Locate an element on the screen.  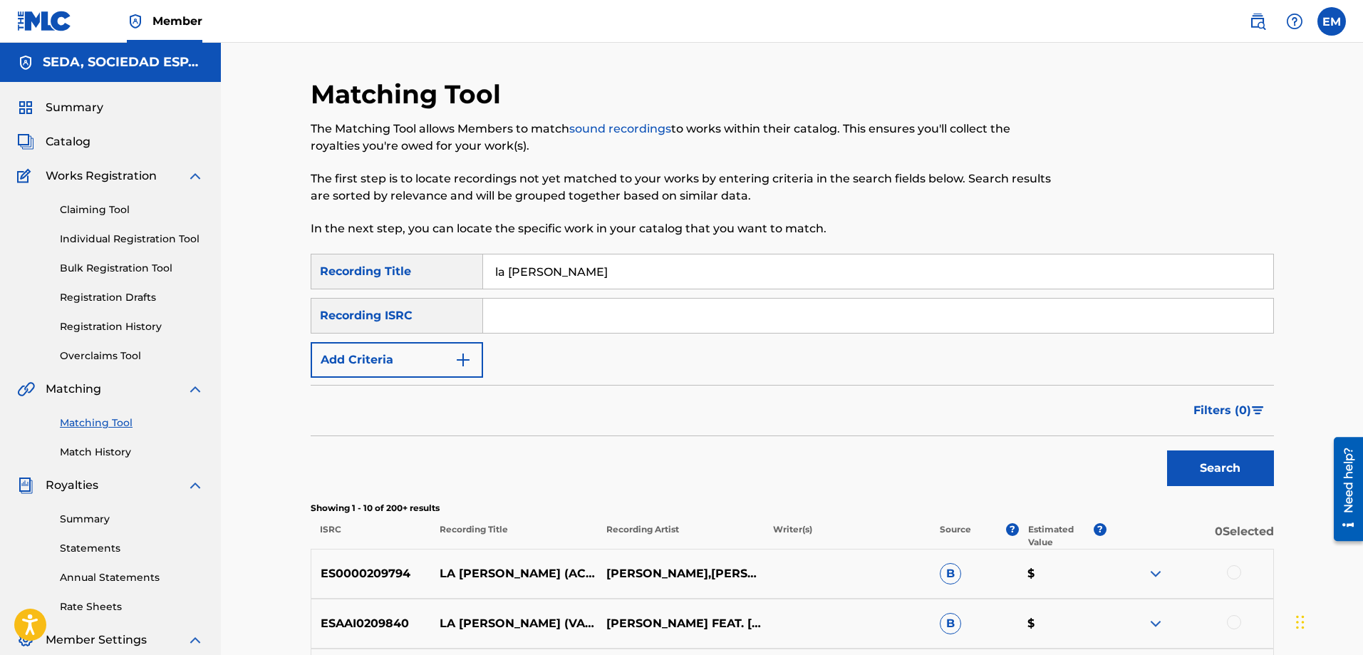
img: Catalog is located at coordinates (26, 142).